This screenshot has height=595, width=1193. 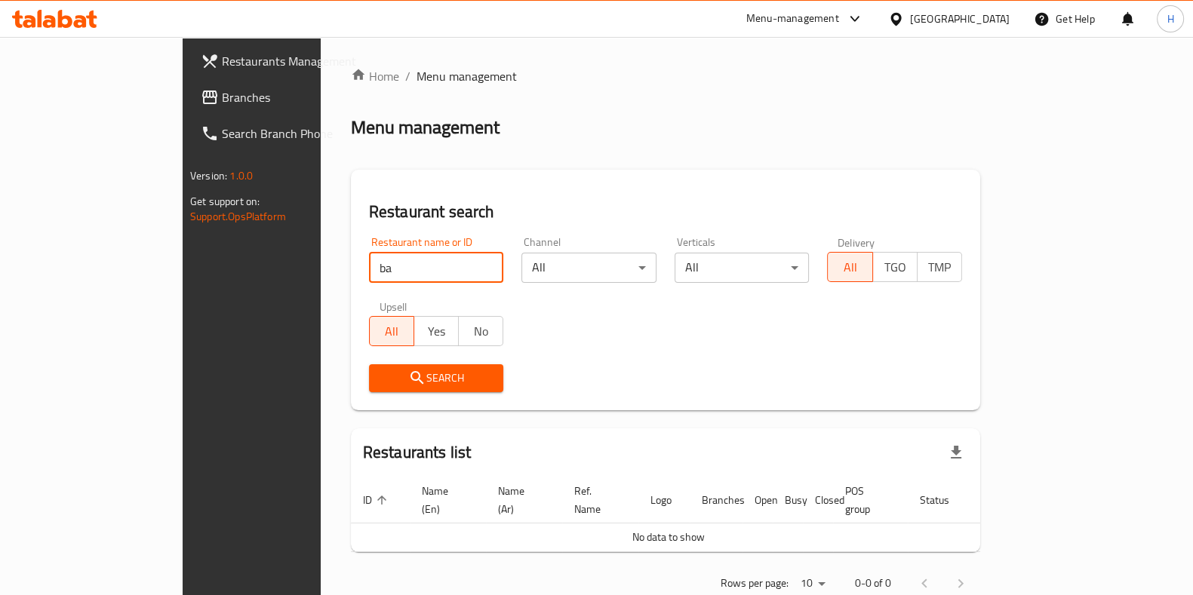 I want to click on span: ID, so click(x=377, y=500).